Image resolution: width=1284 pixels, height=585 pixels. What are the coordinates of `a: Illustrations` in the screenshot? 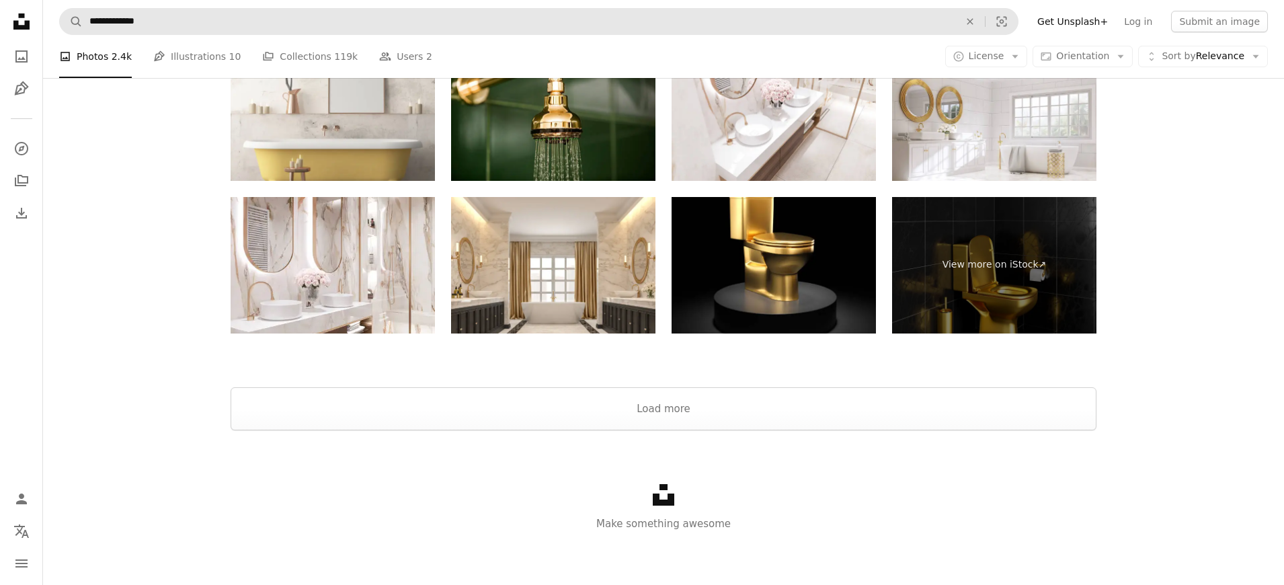 It's located at (22, 89).